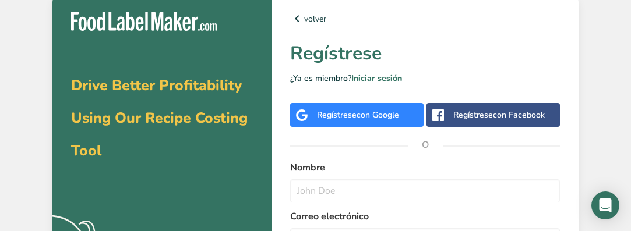 The width and height of the screenshot is (631, 231). What do you see at coordinates (425, 78) in the screenshot?
I see `p: ¿Ya es miembro?` at bounding box center [425, 78].